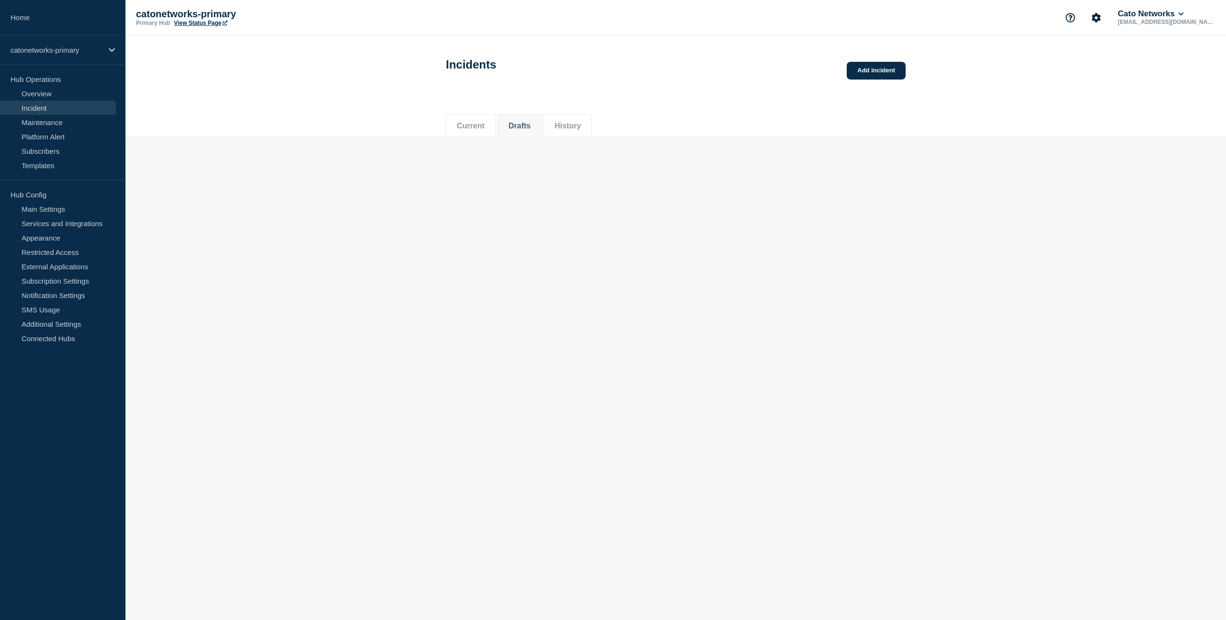  Describe the element at coordinates (471, 126) in the screenshot. I see `button: Current` at that location.